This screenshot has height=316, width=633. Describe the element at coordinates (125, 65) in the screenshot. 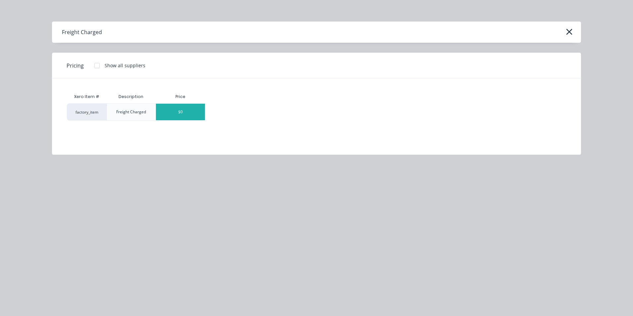

I see `div: Show all suppliers` at that location.